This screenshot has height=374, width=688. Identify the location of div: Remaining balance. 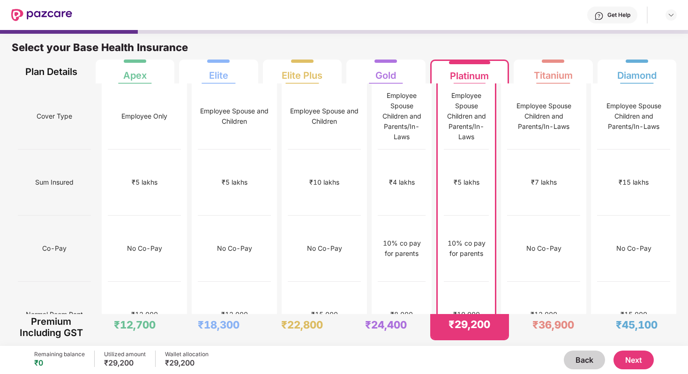
(60, 355).